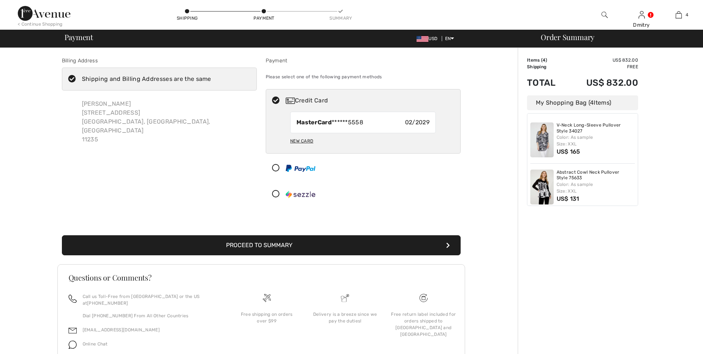  I want to click on a: V-Neck Long-Sleeve Pullover Style 34027, so click(596, 128).